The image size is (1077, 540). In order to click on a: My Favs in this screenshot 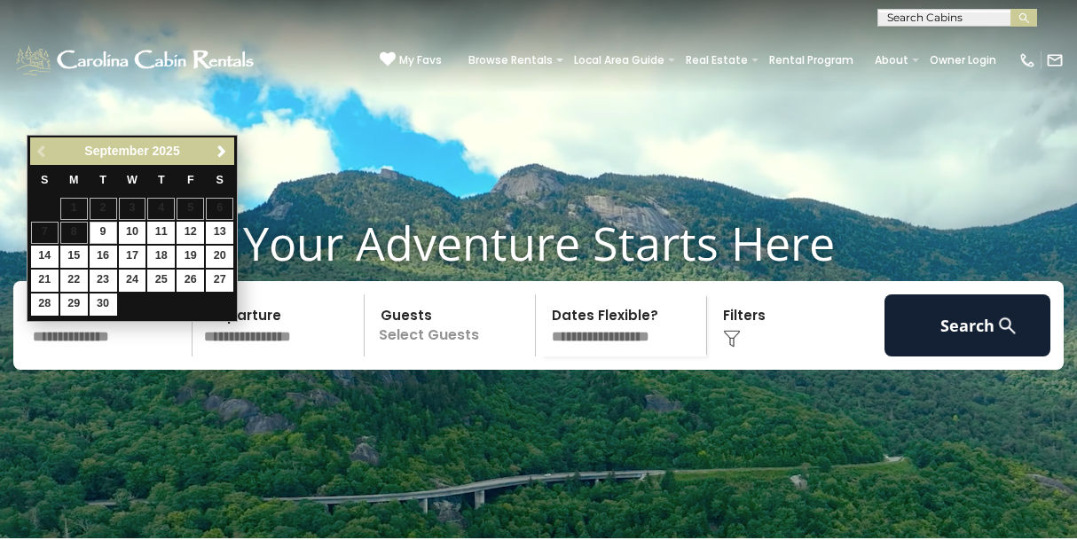, I will do `click(411, 60)`.